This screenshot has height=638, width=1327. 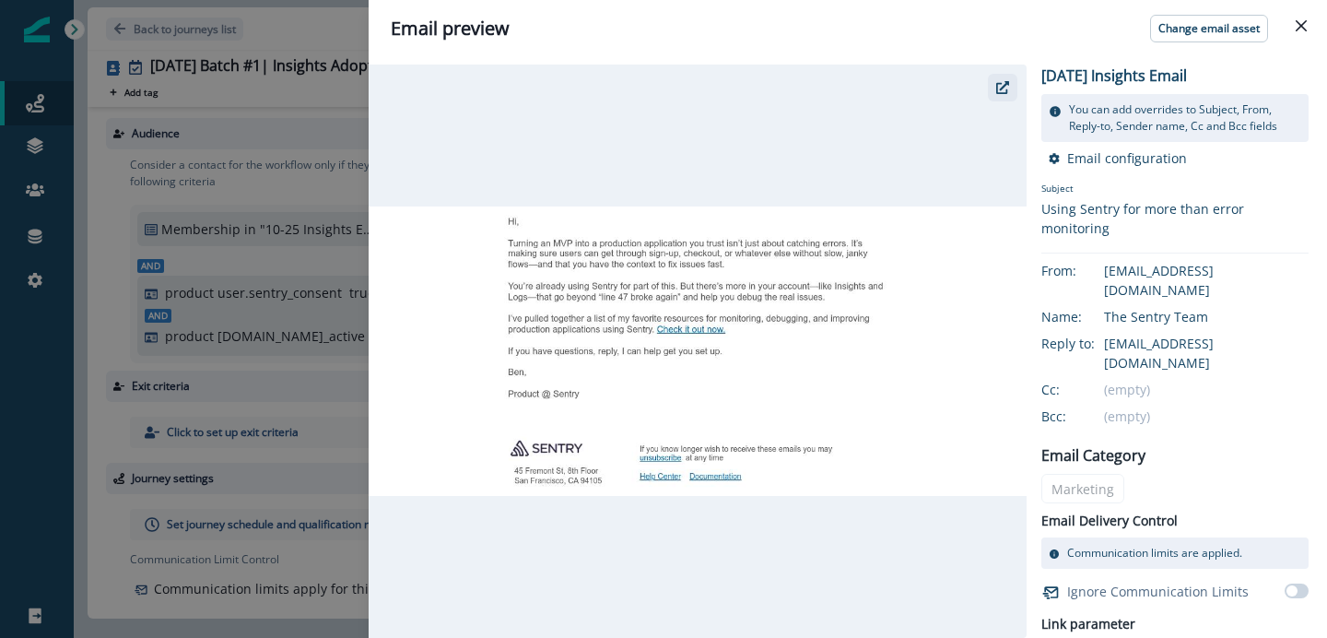 I want to click on div: From:, so click(x=1088, y=270).